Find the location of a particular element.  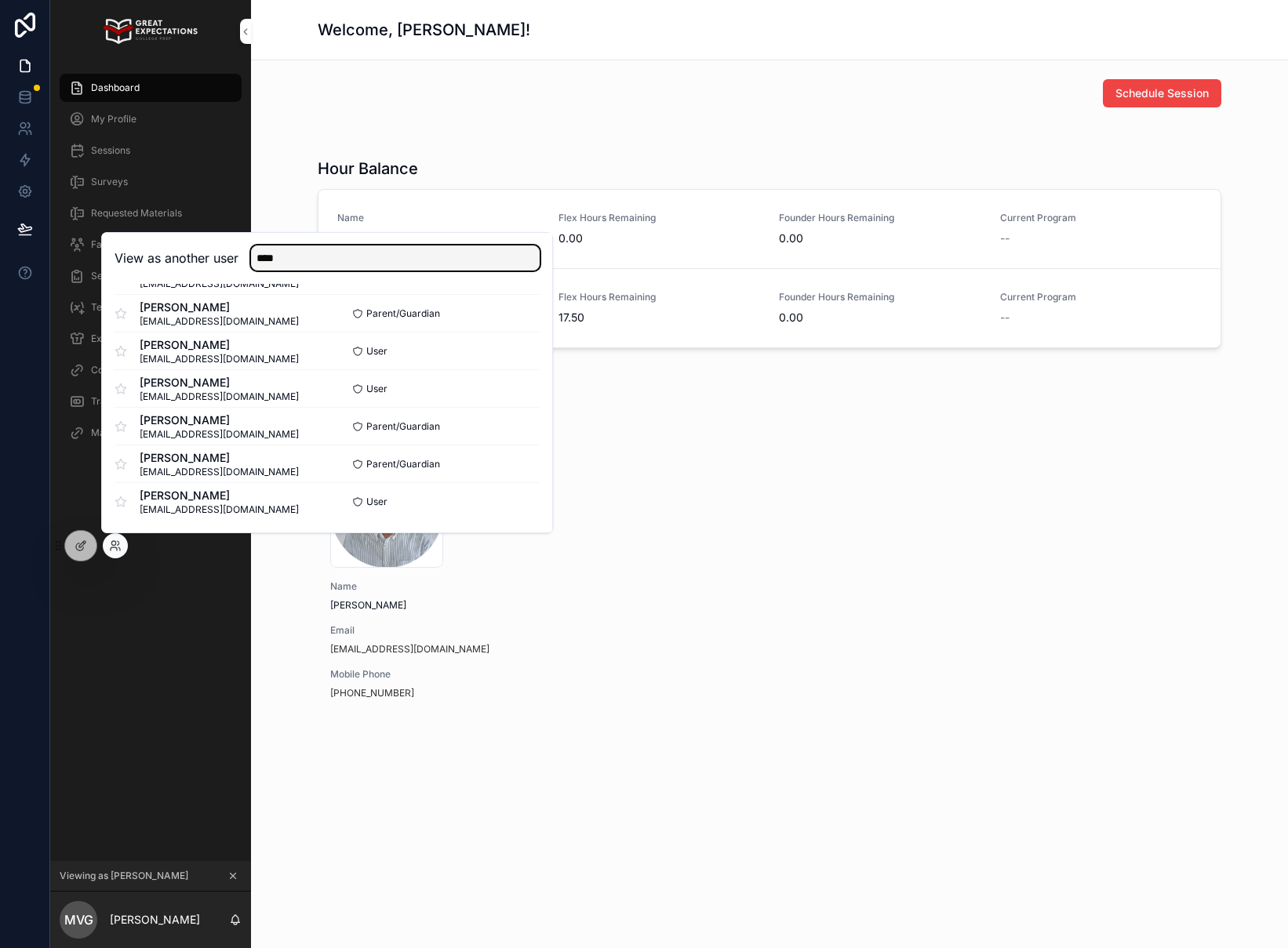

a: Surveys is located at coordinates (151, 182).